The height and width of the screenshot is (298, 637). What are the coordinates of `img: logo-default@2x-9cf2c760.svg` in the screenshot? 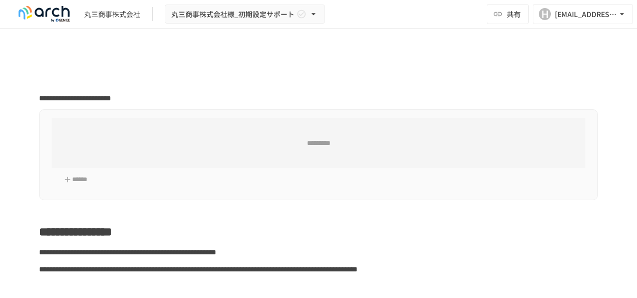 It's located at (44, 14).